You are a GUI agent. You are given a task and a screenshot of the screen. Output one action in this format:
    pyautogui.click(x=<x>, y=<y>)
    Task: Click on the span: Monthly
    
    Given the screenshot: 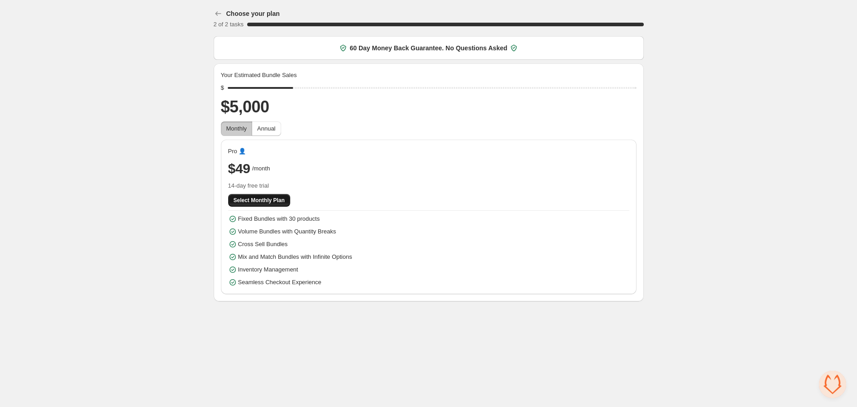 What is the action you would take?
    pyautogui.click(x=237, y=128)
    